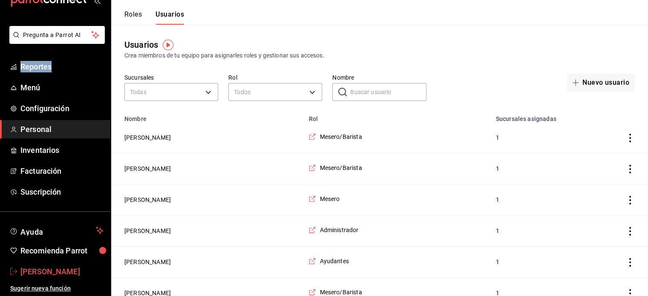 The image size is (648, 296). Describe the element at coordinates (379, 55) in the screenshot. I see `div: Crea miembros de tu equipo para asignarles roles y gestionar sus accesos.` at that location.